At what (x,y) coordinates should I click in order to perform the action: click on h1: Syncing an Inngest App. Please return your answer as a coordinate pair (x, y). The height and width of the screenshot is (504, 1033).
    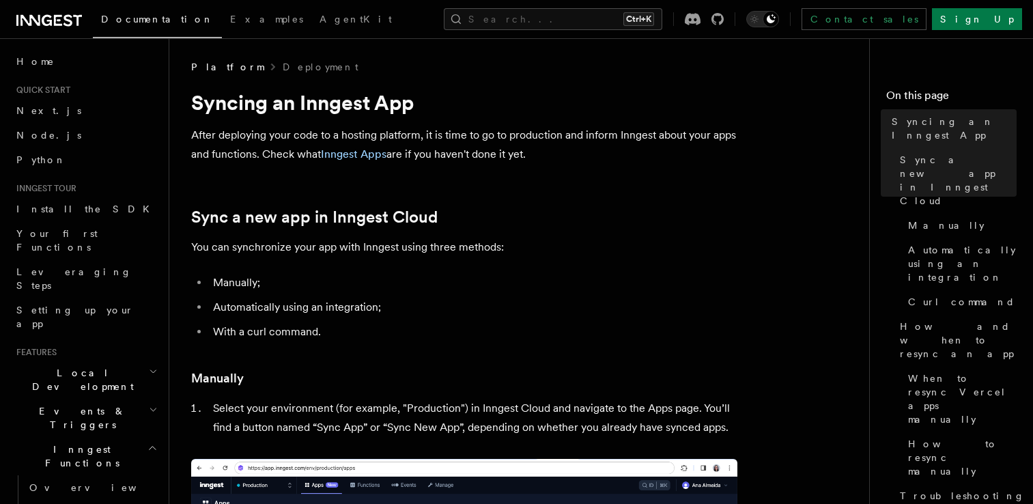
    Looking at the image, I should click on (464, 102).